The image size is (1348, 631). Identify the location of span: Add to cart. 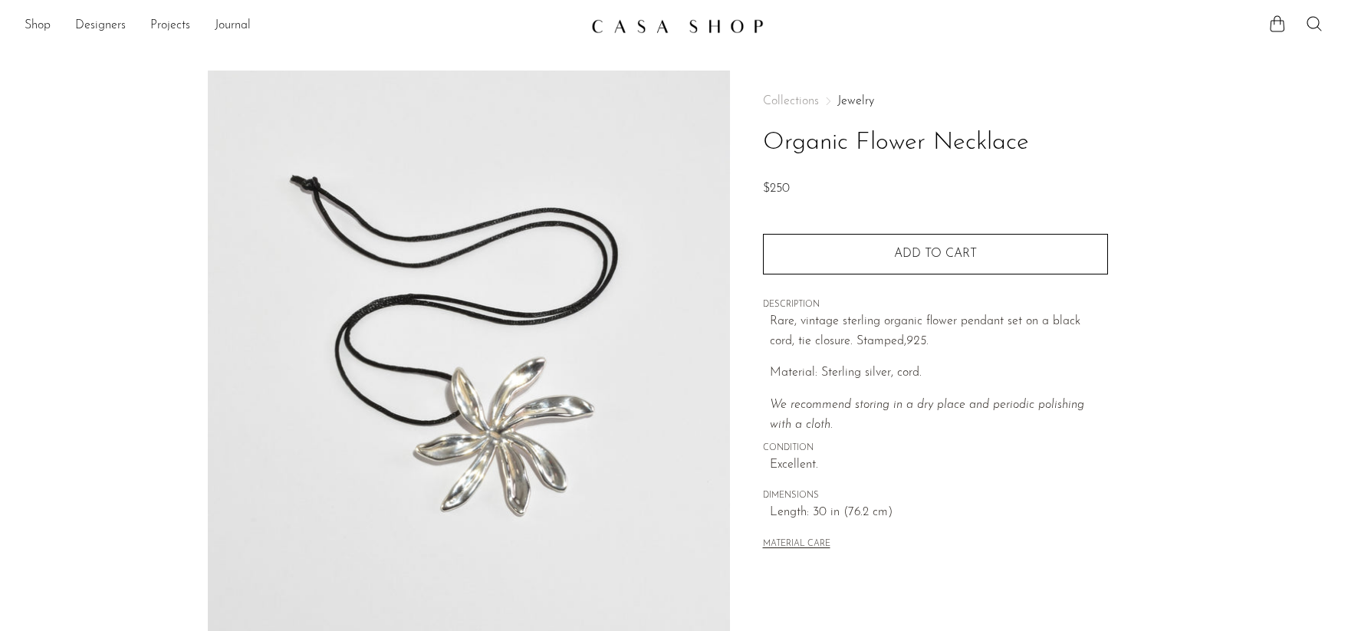
(936, 254).